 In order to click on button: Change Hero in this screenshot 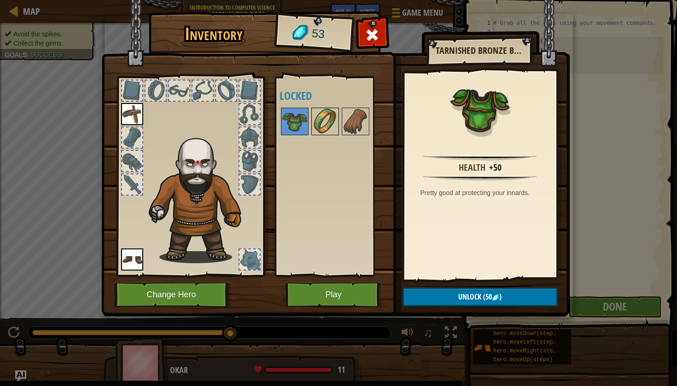, I will do `click(173, 295)`.